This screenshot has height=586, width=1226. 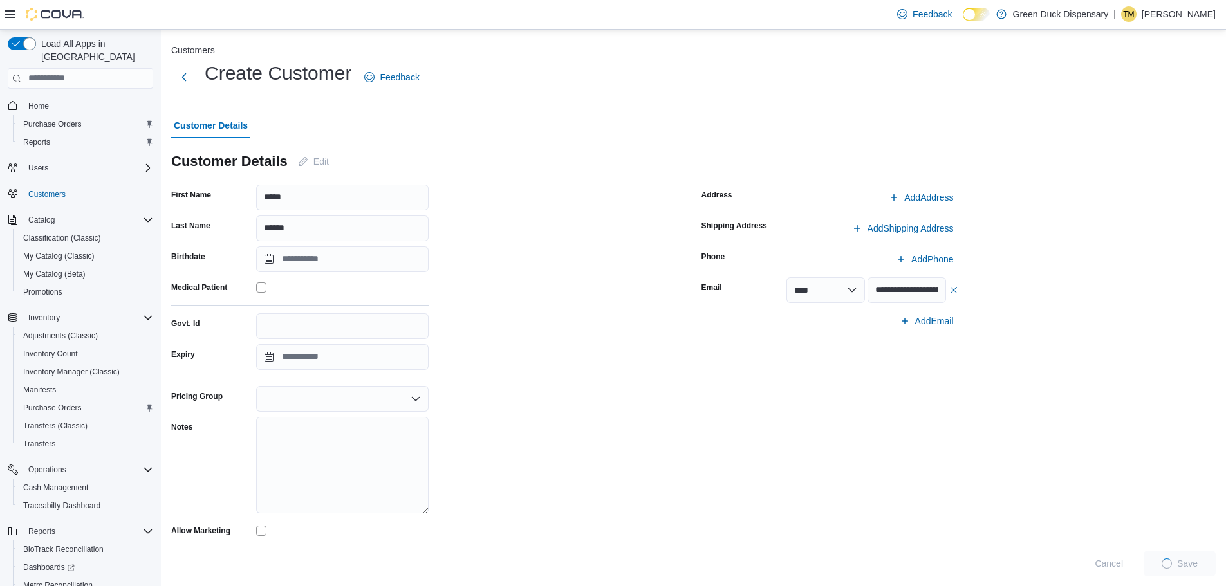 What do you see at coordinates (86, 354) in the screenshot?
I see `span: Inventory Count` at bounding box center [86, 354].